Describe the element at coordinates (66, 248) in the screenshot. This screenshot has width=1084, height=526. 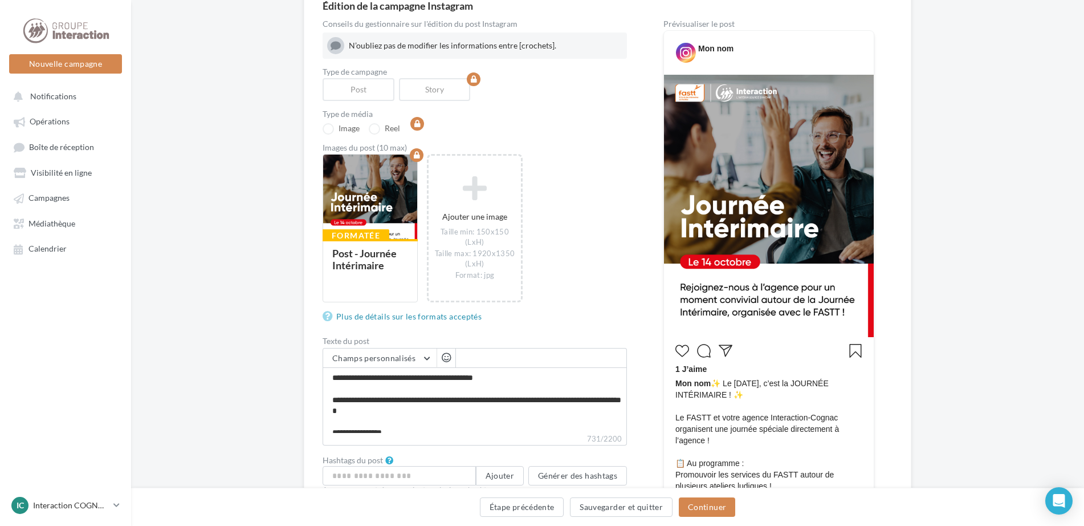
I see `a: Calendrier` at that location.